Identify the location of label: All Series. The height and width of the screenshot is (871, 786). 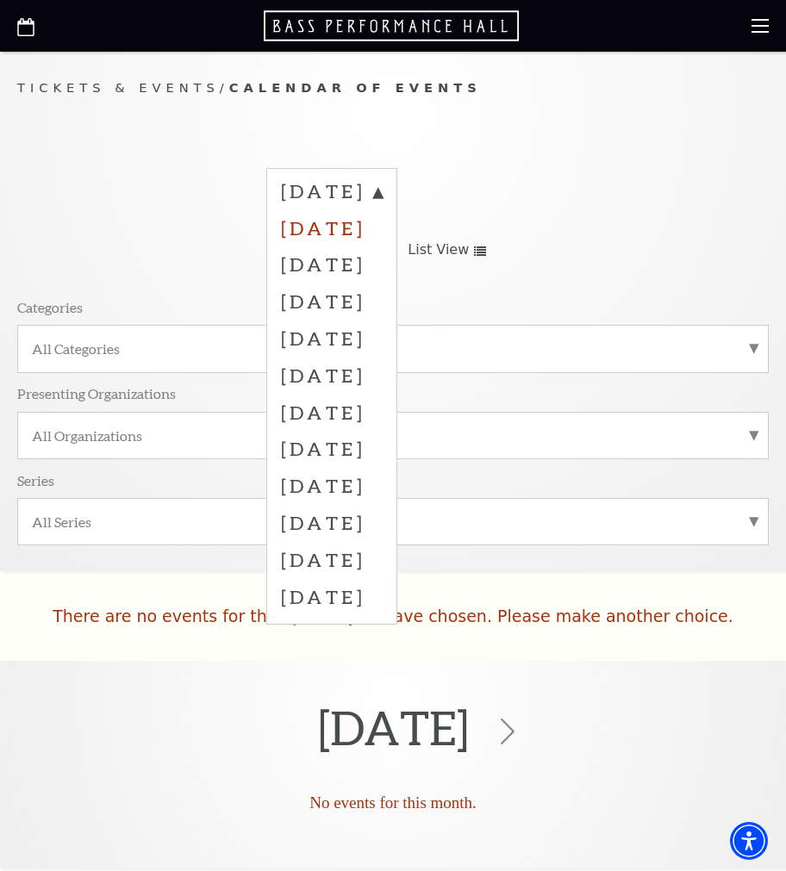
(393, 521).